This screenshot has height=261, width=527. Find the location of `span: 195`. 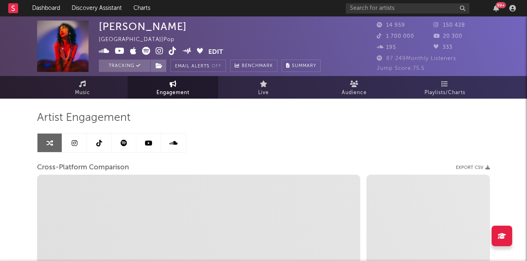

span: 195 is located at coordinates (386, 47).